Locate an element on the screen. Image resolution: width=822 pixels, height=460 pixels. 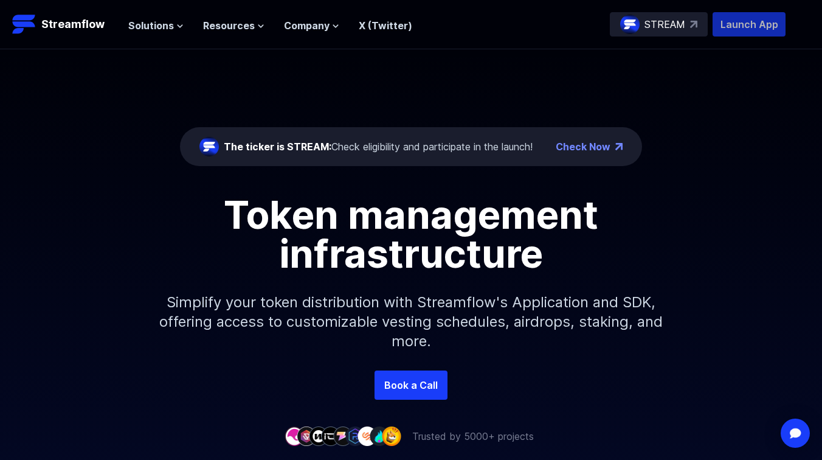
div: Open Intercom Messenger is located at coordinates (796, 433).